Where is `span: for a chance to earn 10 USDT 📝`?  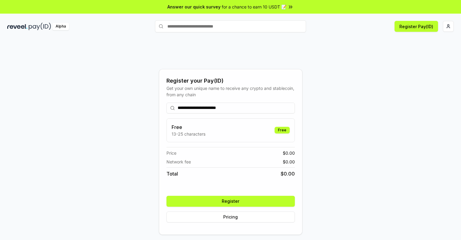 span: for a chance to earn 10 USDT 📝 is located at coordinates (254, 7).